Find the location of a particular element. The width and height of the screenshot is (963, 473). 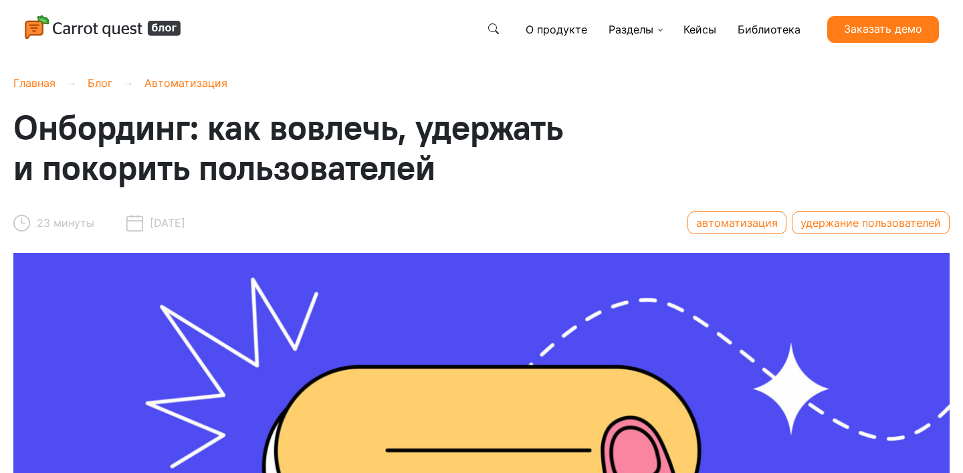

a: О продукте is located at coordinates (557, 29).